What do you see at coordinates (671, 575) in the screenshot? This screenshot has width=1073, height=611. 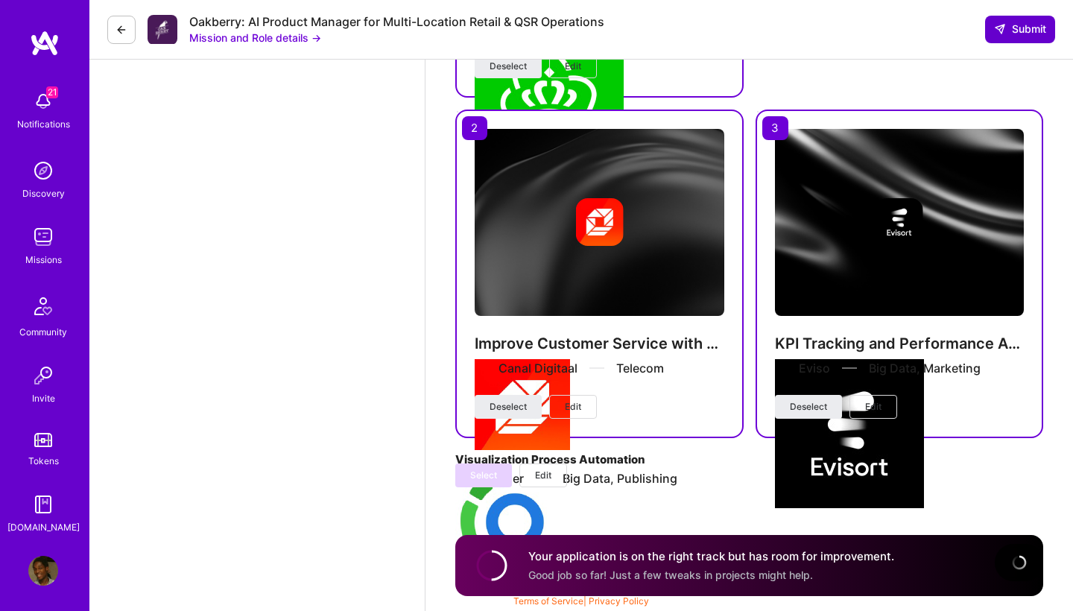 I see `span: Good job so far! Just a few tweaks in projects might help.` at bounding box center [671, 575].